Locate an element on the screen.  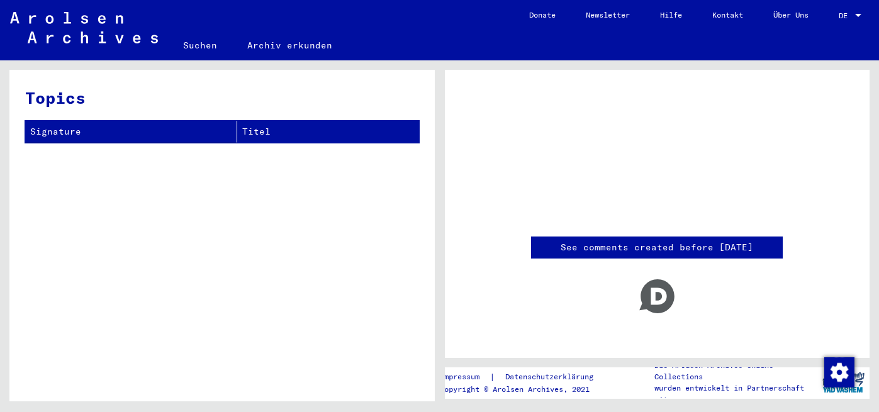
a: Datenschutzerklärung is located at coordinates (552, 377).